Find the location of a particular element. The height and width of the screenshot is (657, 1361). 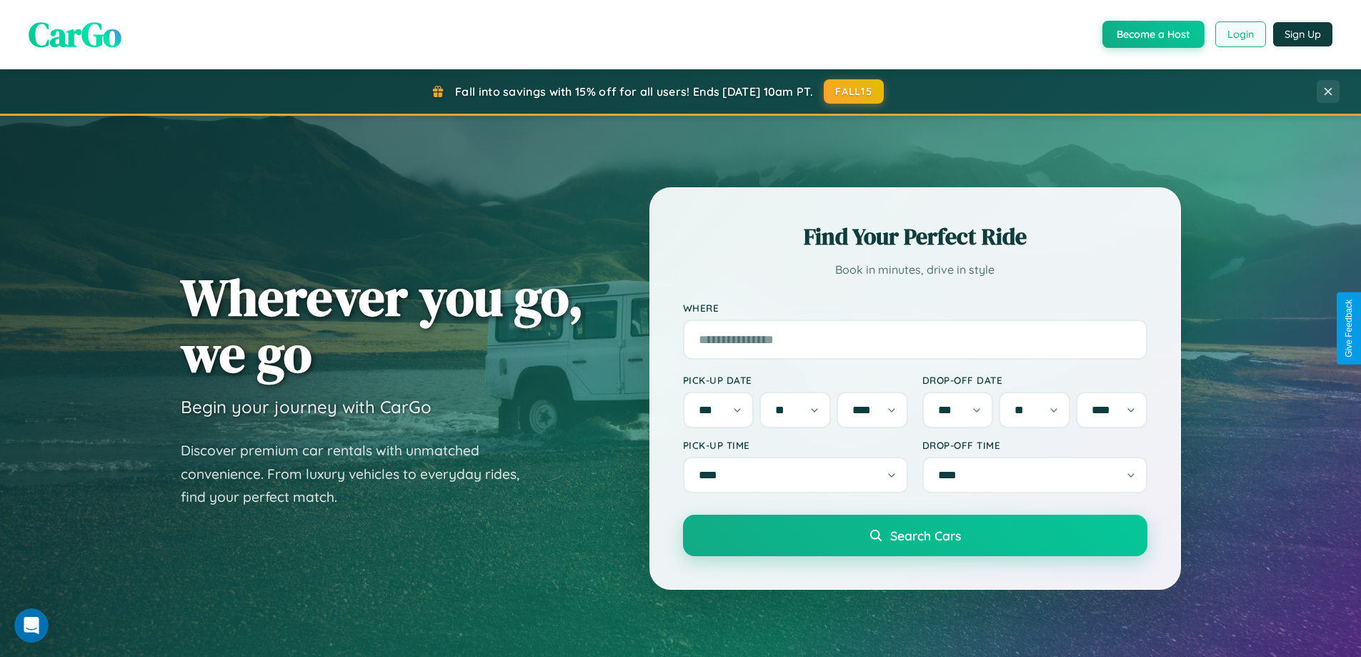

div: Give Feedback is located at coordinates (1349, 328).